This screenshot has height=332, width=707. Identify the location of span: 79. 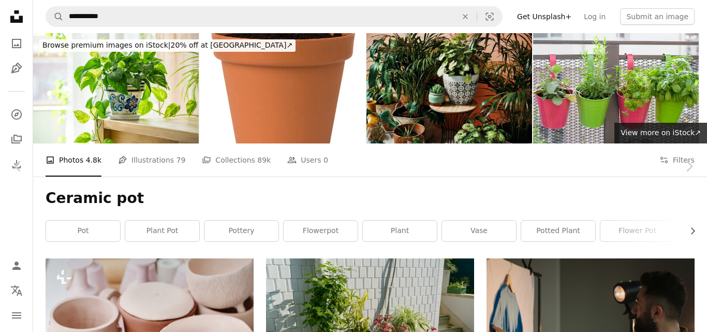
(181, 160).